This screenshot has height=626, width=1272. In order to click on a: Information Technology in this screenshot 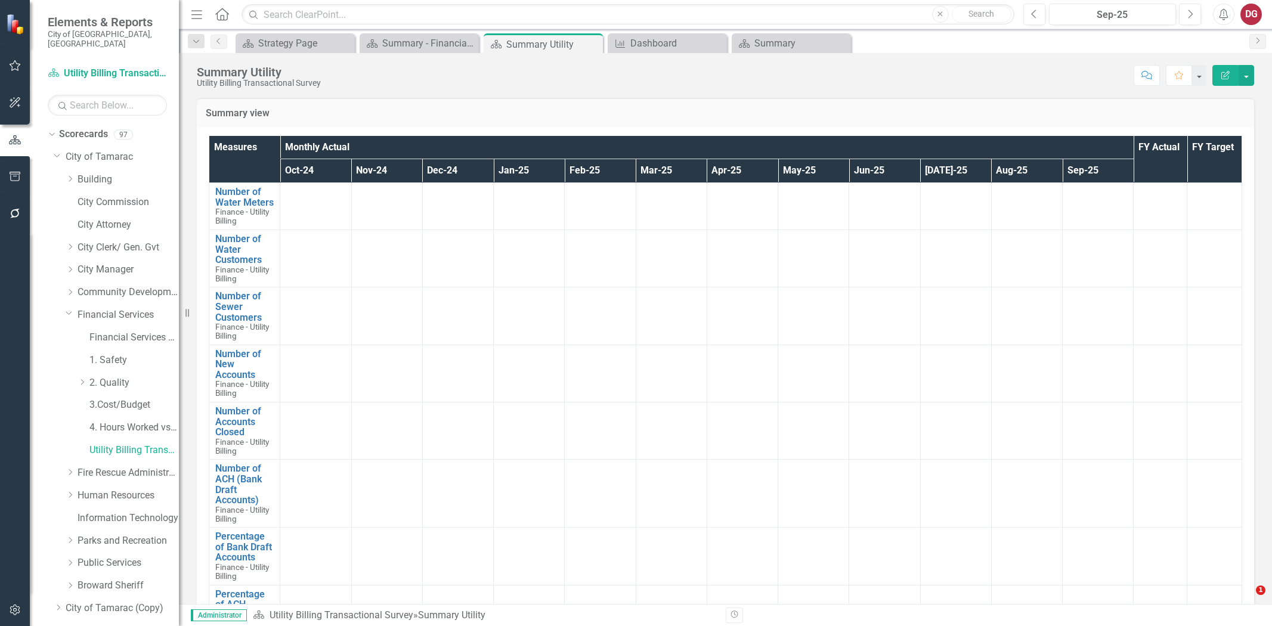, I will do `click(128, 518)`.